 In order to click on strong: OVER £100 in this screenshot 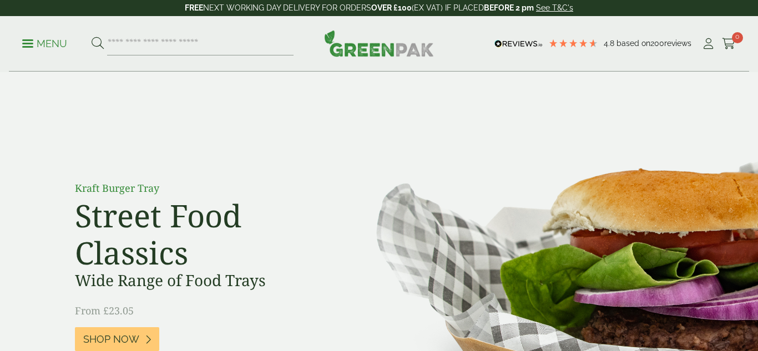, I will do `click(391, 8)`.